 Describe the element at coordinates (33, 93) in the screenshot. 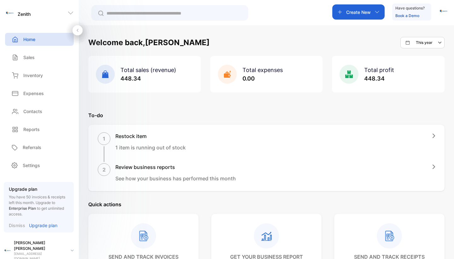

I see `p: Expenses` at that location.